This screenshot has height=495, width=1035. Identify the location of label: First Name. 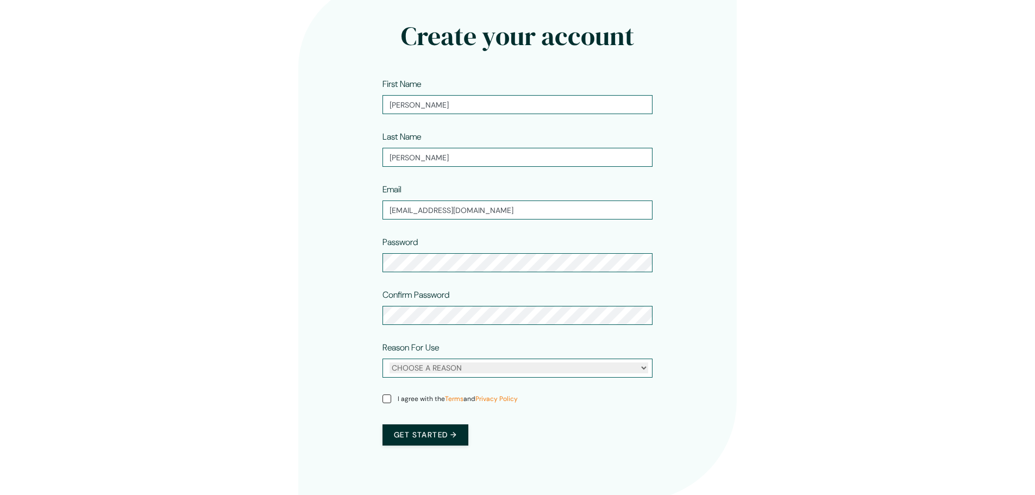
(402, 84).